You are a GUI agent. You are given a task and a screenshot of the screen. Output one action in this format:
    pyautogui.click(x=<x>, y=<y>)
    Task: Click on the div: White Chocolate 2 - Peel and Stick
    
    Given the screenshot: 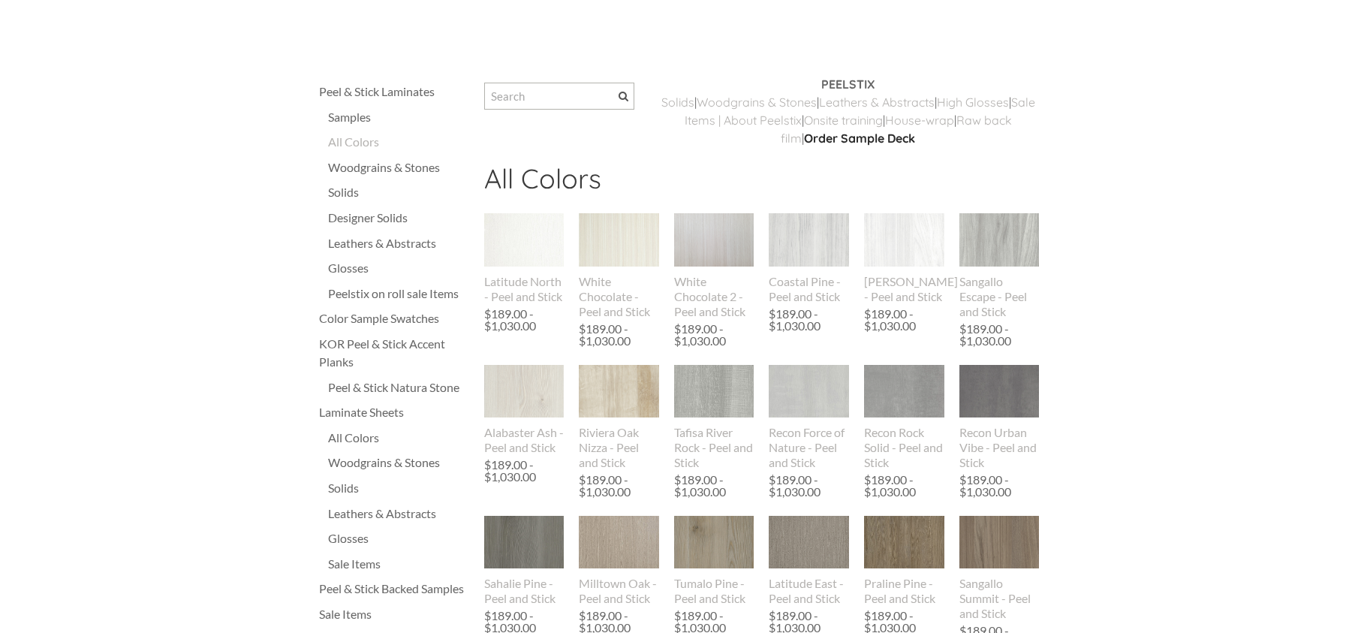 What is the action you would take?
    pyautogui.click(x=714, y=296)
    